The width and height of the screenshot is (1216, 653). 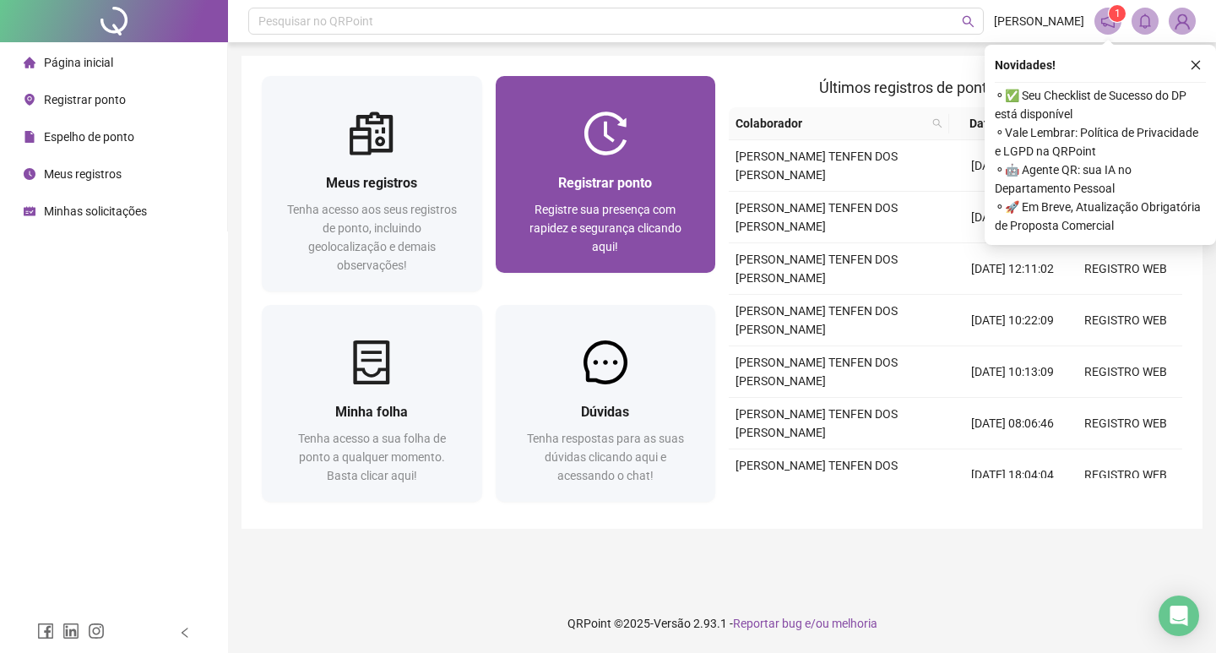 What do you see at coordinates (46, 631) in the screenshot?
I see `span: facebook` at bounding box center [46, 631].